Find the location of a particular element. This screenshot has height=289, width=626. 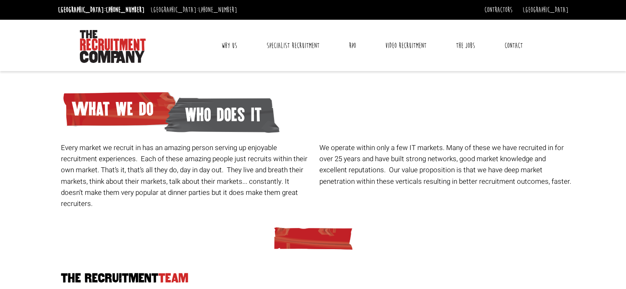

a: Video Recruitment is located at coordinates (406, 46).